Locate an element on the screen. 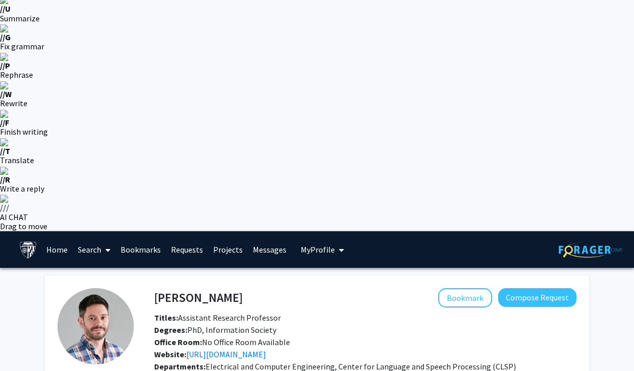  span: Assistant Research Professor is located at coordinates (217, 318).